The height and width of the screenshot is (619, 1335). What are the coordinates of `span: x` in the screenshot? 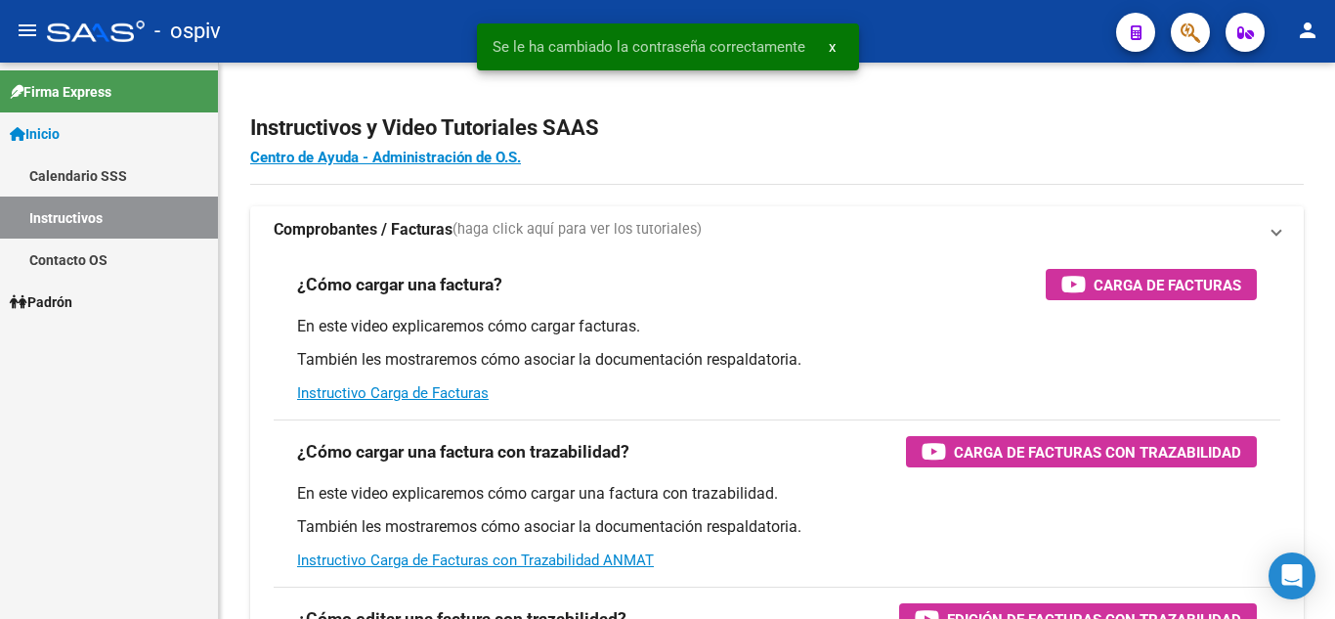 It's located at (832, 47).